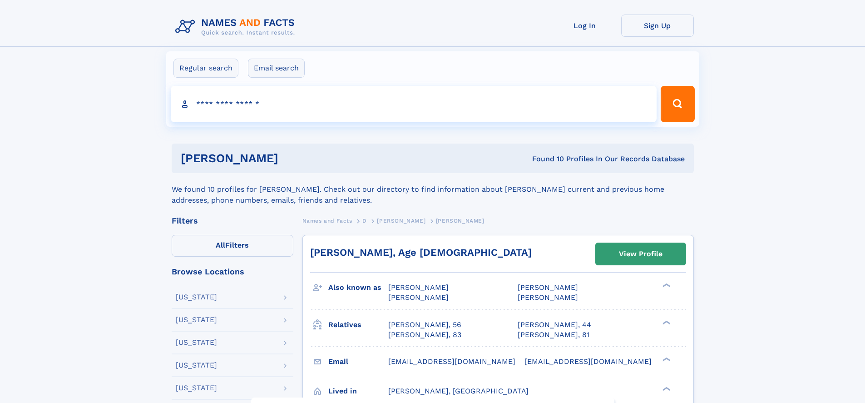  What do you see at coordinates (641, 254) in the screenshot?
I see `a: View Profile` at bounding box center [641, 254].